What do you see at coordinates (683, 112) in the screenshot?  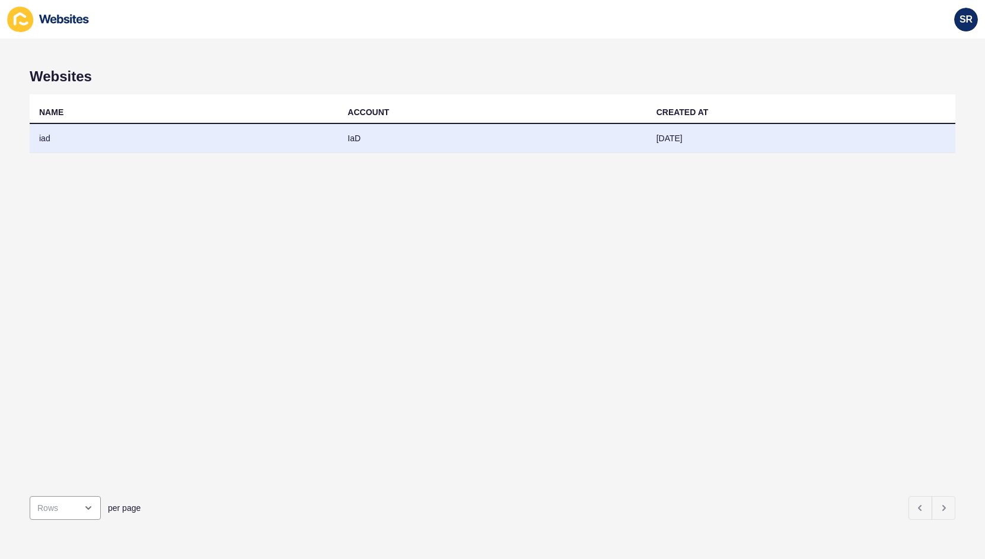 I see `div: CREATED AT` at bounding box center [683, 112].